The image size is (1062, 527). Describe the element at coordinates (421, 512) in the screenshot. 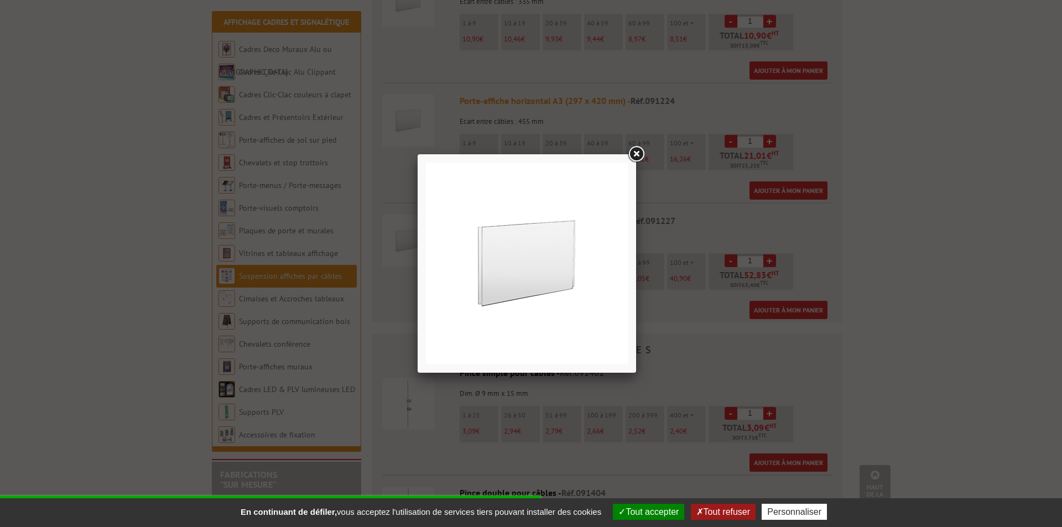

I see `span: vous acceptez l'utilisation de services tiers pouvant installer des cookies` at that location.